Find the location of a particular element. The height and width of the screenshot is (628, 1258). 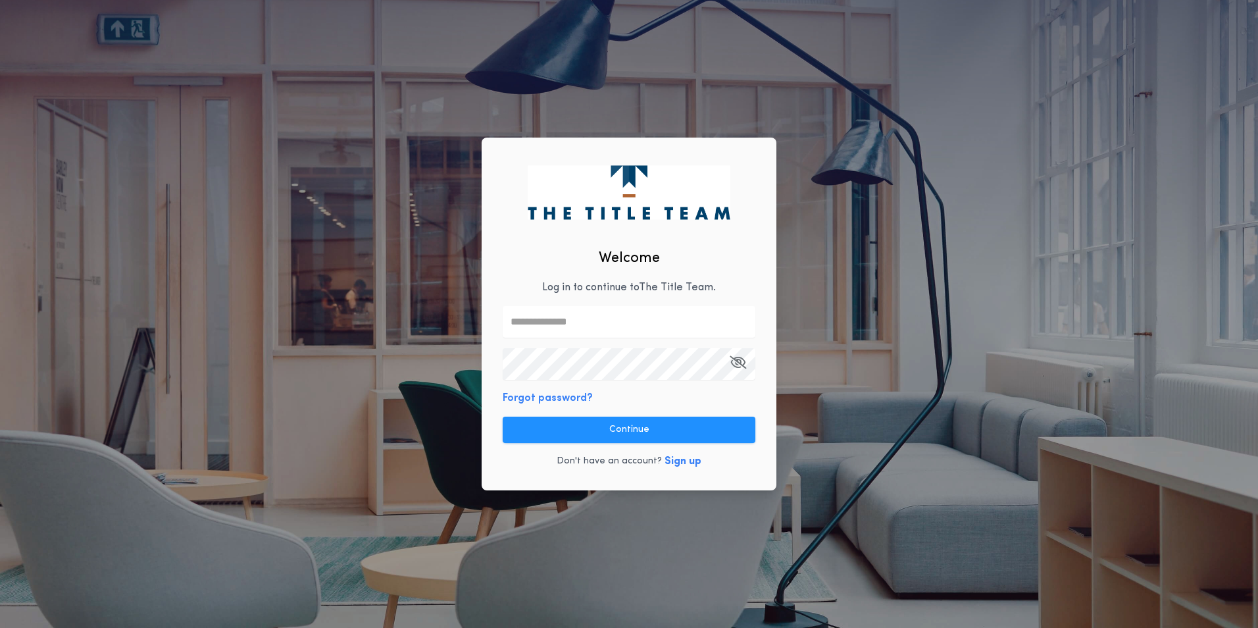

h2: Welcome is located at coordinates (629, 258).